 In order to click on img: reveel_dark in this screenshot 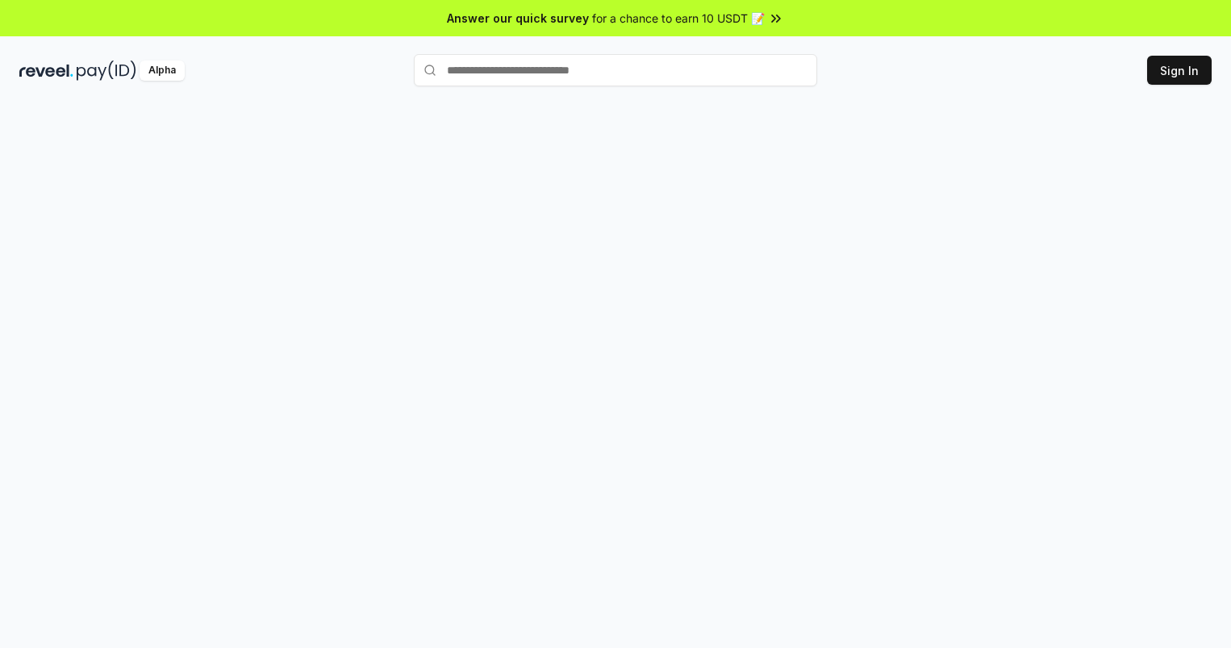, I will do `click(46, 70)`.